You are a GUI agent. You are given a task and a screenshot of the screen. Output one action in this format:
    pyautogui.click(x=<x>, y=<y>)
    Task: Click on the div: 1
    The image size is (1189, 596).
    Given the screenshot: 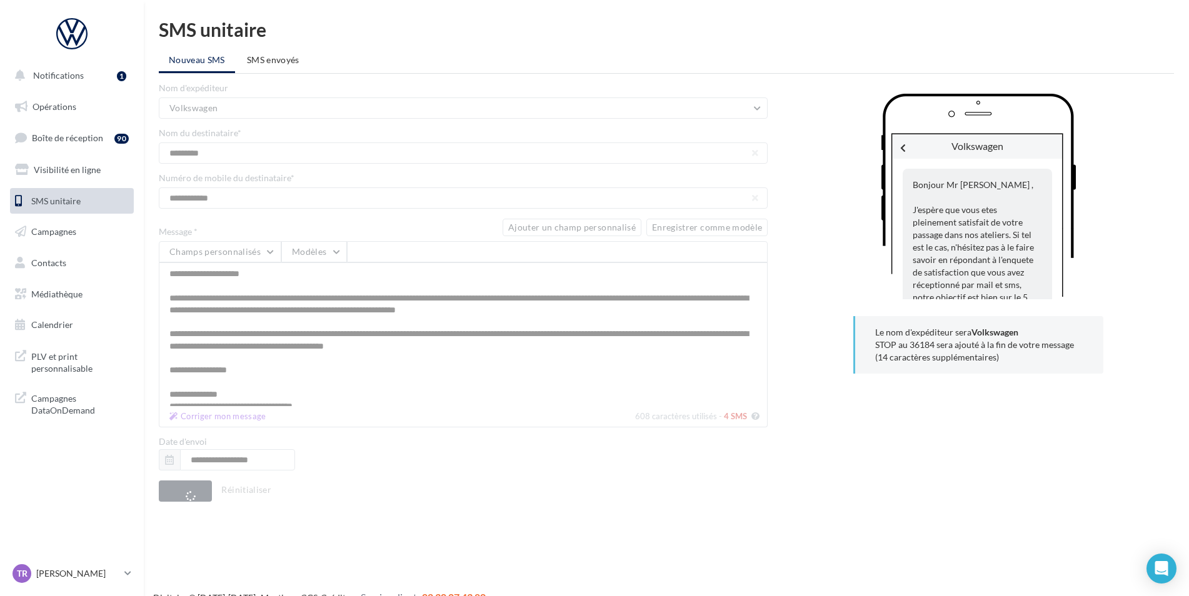 What is the action you would take?
    pyautogui.click(x=121, y=76)
    